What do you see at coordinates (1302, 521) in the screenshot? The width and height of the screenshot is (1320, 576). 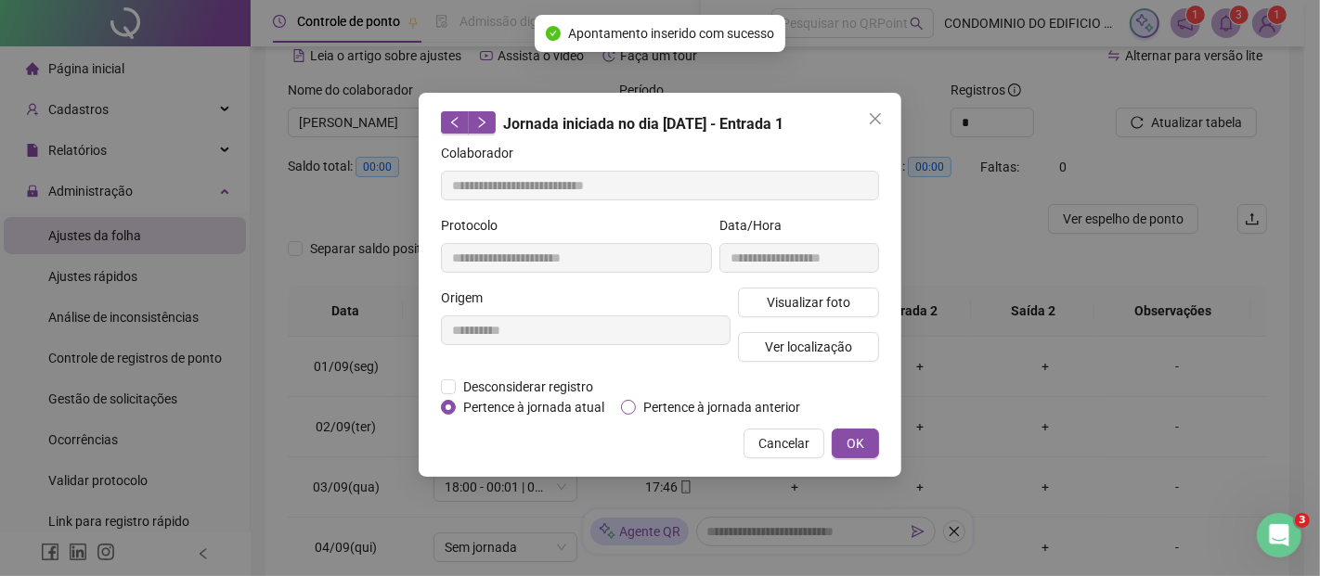 I see `span: 3` at bounding box center [1302, 521].